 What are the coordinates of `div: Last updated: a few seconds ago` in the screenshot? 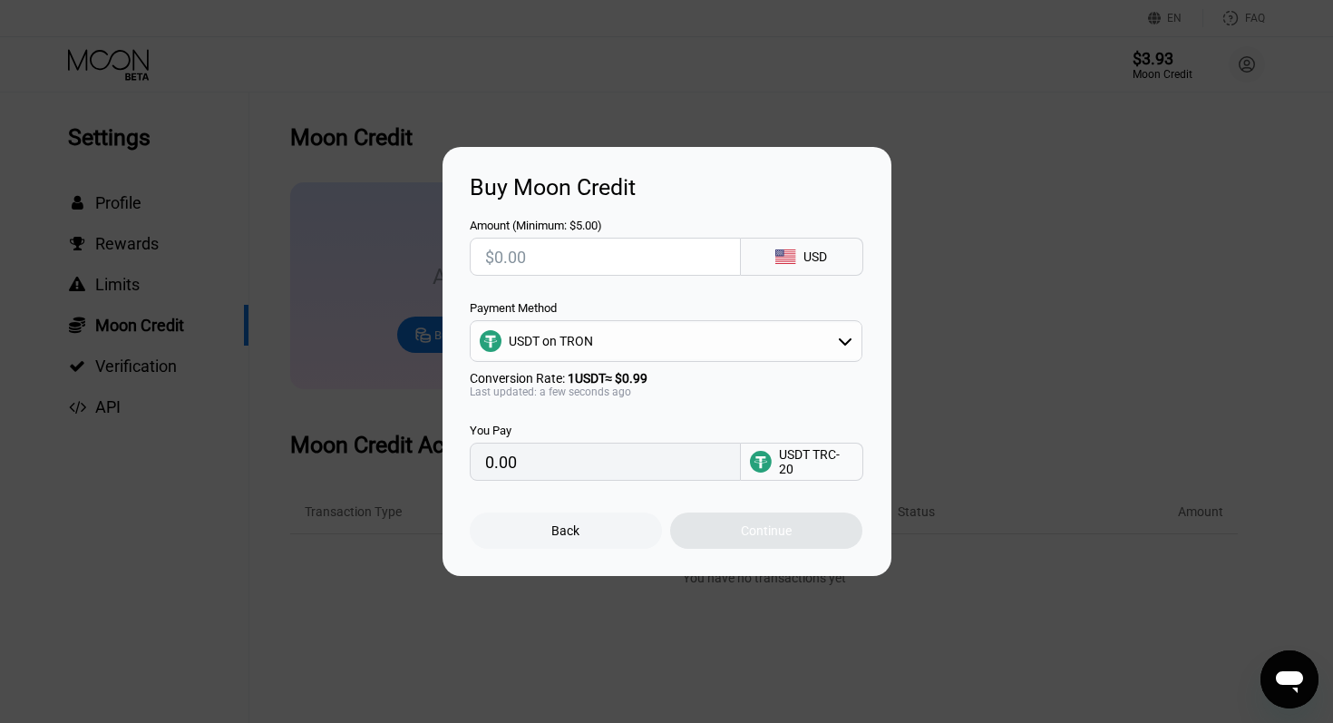 It's located at (665, 392).